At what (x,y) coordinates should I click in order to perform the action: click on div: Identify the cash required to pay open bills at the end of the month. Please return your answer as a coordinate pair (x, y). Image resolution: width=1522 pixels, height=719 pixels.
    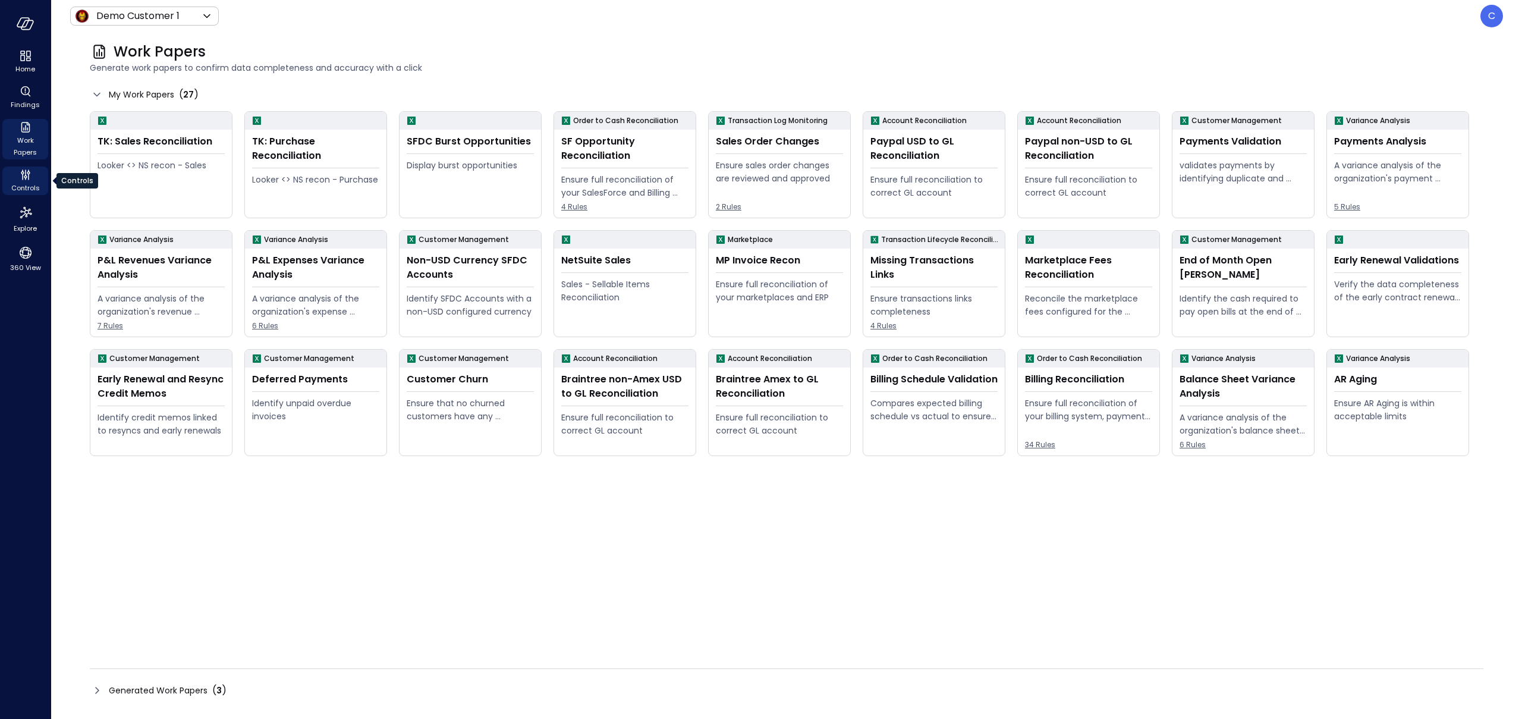
    Looking at the image, I should click on (1243, 305).